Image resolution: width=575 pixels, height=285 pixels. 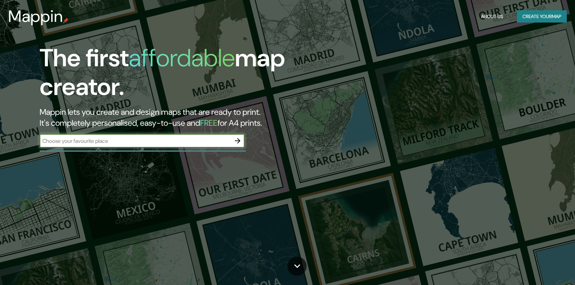 I want to click on img: mappin-pin, so click(x=66, y=20).